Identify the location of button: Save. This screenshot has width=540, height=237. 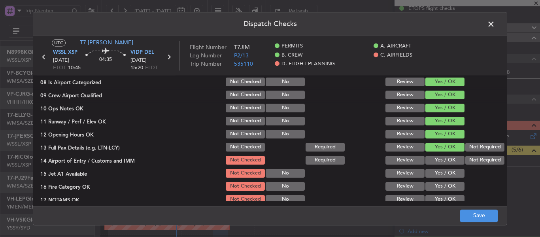
(479, 215).